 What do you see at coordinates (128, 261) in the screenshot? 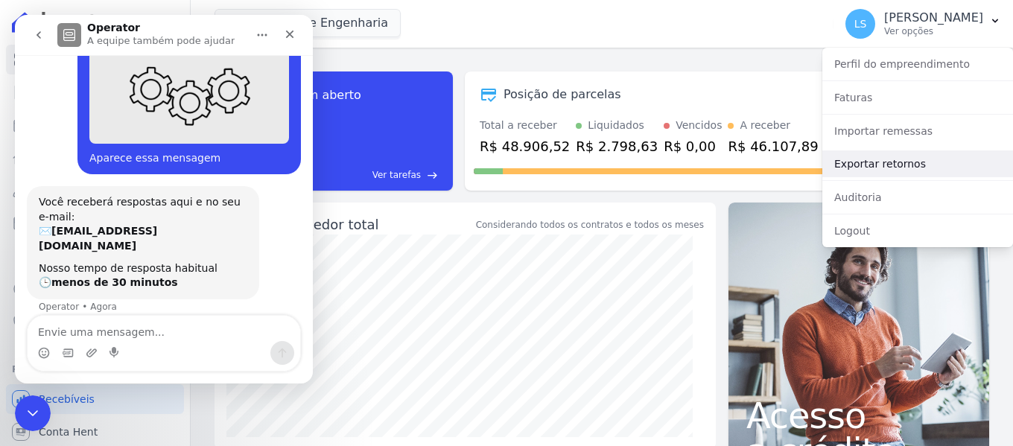
I see `div: Nosso tempo de resposta habitual 🕒` at bounding box center [128, 261].